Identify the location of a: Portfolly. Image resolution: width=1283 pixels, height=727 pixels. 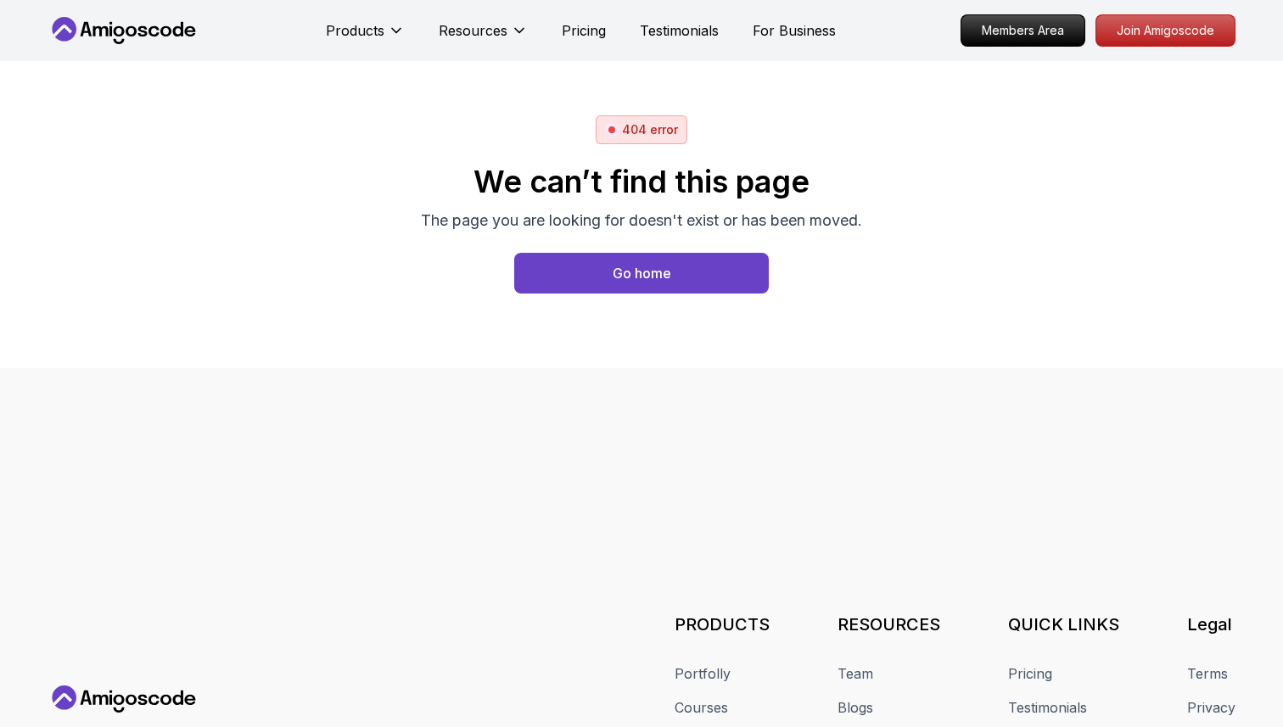
(703, 674).